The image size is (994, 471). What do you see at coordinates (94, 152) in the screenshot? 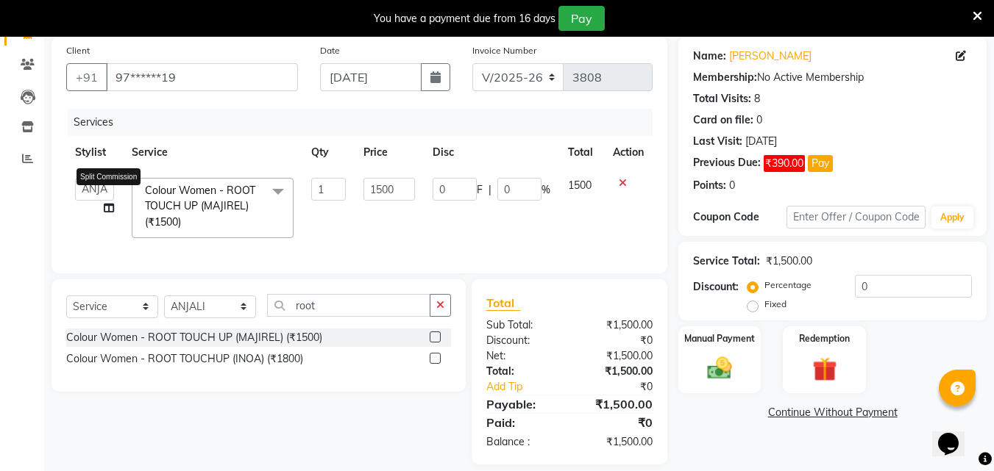
I see `th: Stylist` at bounding box center [94, 152].